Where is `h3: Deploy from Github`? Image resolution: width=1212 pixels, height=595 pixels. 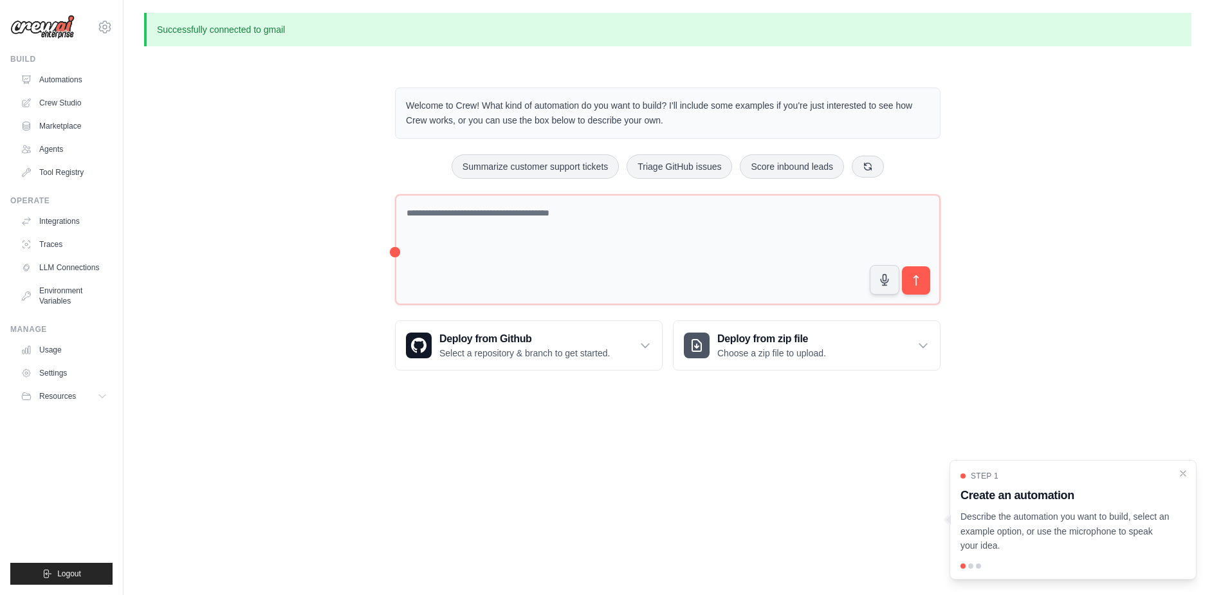 h3: Deploy from Github is located at coordinates (524, 339).